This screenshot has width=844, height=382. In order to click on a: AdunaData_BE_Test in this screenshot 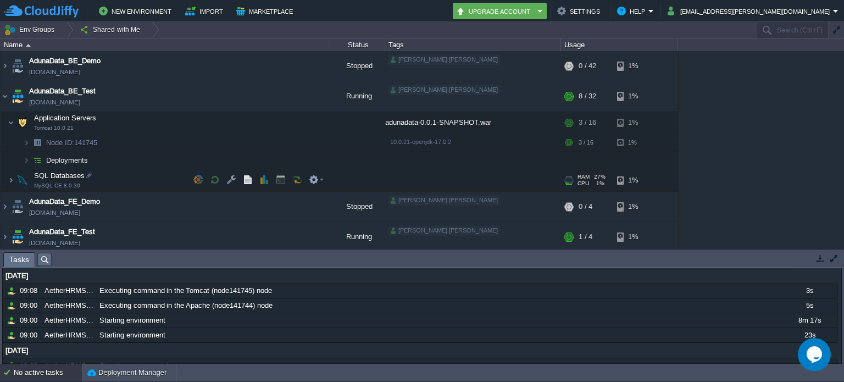, I will do `click(62, 91)`.